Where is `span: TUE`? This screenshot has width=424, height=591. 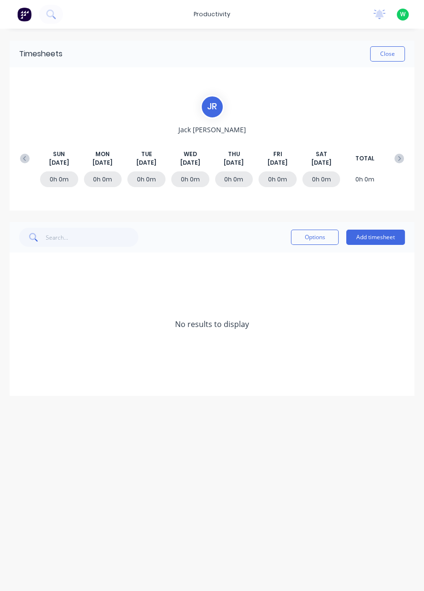 span: TUE is located at coordinates (146, 154).